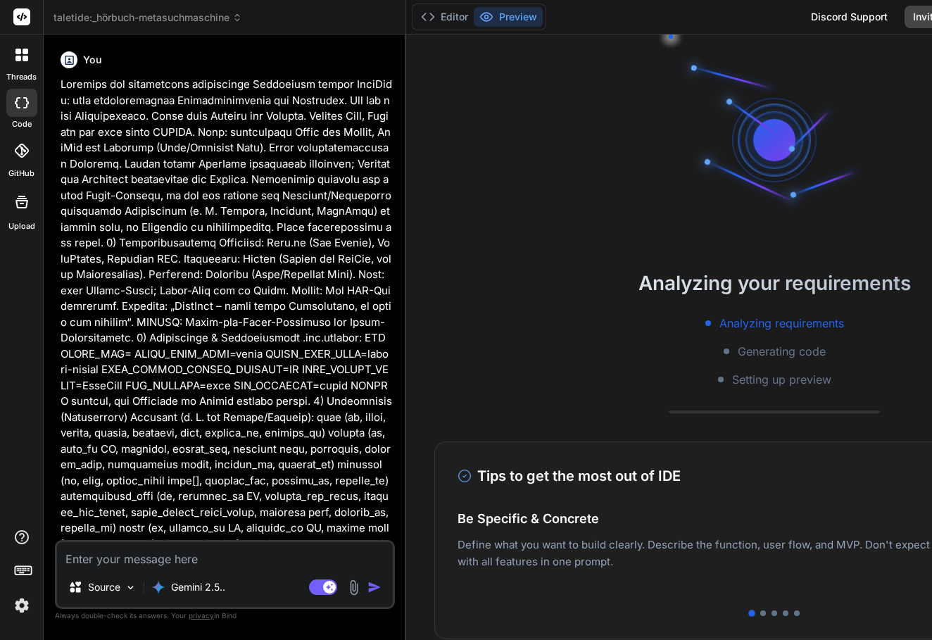  What do you see at coordinates (201, 615) in the screenshot?
I see `span: privacy` at bounding box center [201, 615].